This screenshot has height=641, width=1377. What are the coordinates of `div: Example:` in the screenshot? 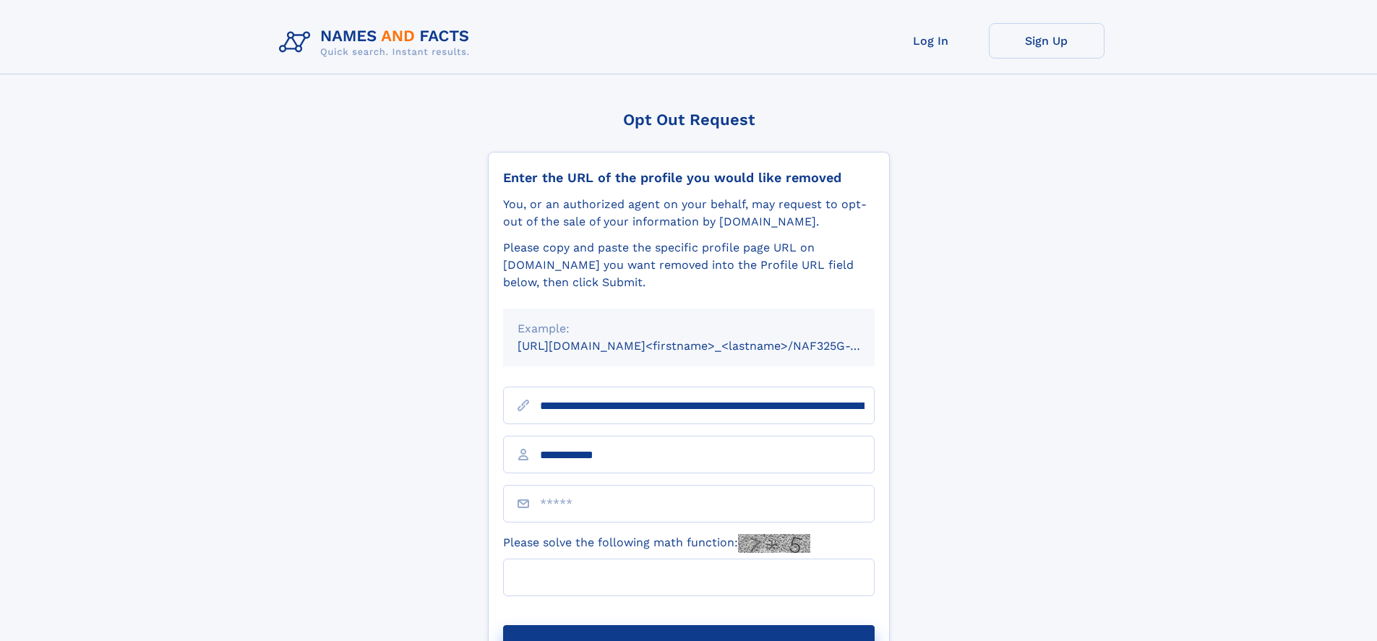 It's located at (689, 329).